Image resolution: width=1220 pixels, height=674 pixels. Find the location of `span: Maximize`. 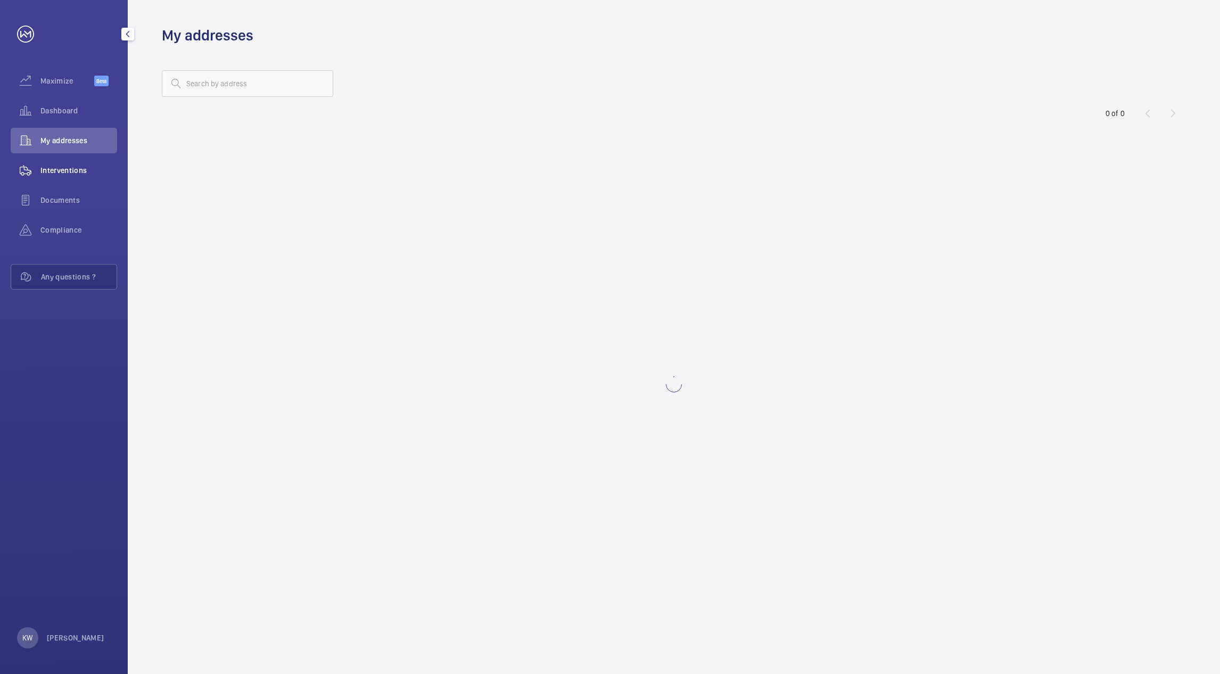

span: Maximize is located at coordinates (67, 81).